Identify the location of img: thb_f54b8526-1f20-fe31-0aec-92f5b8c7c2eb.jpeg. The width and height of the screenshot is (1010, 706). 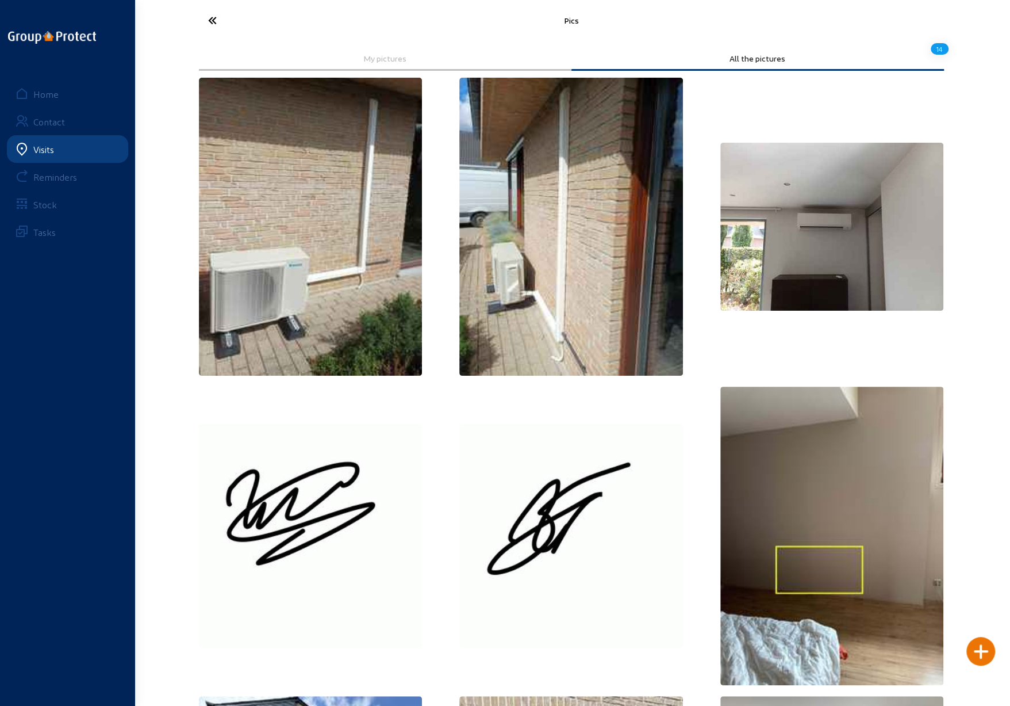
(311, 535).